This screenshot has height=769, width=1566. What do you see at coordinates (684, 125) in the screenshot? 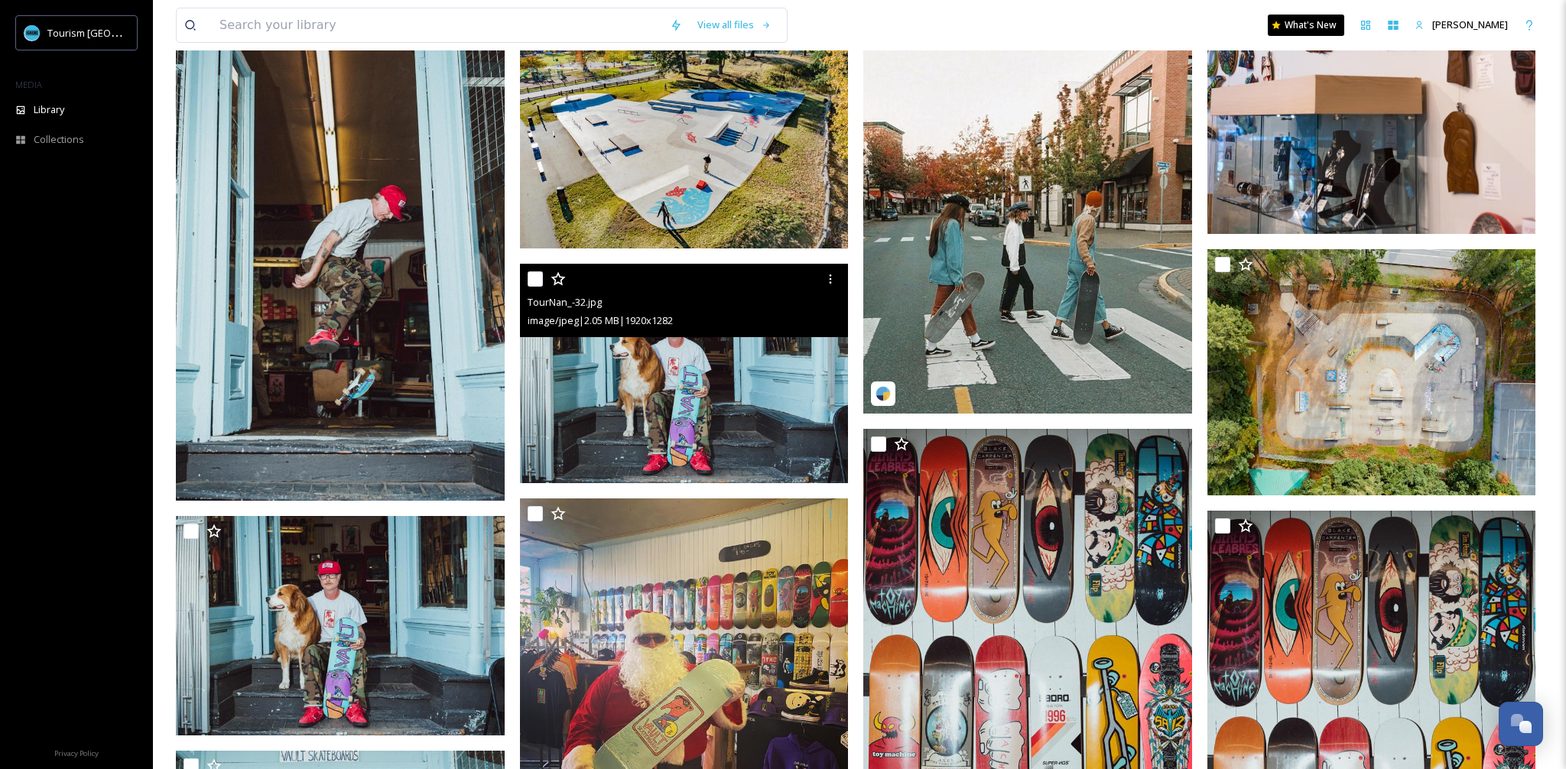
I see `img: Tourism Nanaimo Sports Harewood (61).jpg` at bounding box center [684, 125].